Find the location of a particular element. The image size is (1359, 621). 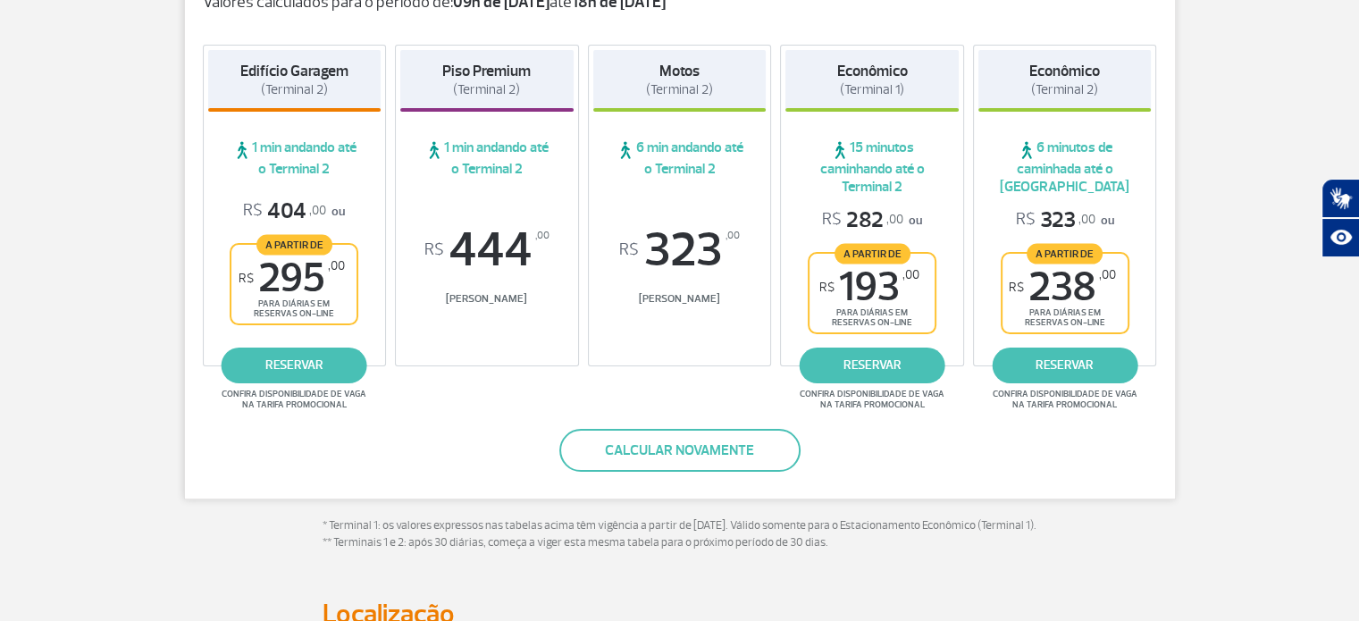

strong: Motos is located at coordinates (679, 71).